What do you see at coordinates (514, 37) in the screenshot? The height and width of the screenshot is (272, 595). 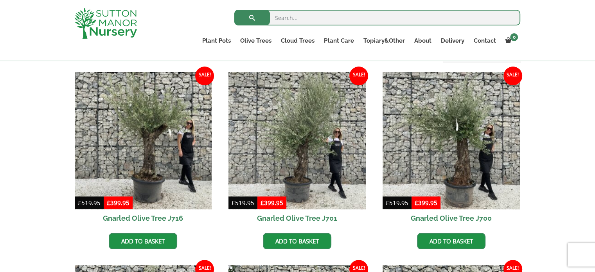 I see `span: 0` at bounding box center [514, 37].